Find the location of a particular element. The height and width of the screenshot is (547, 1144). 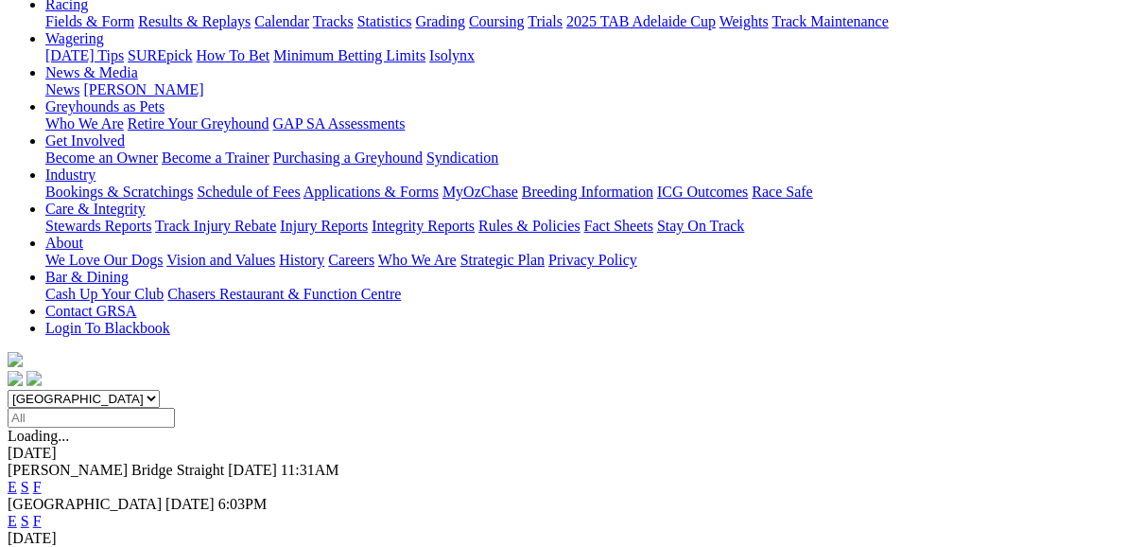

a: Results & Replays is located at coordinates (194, 21).